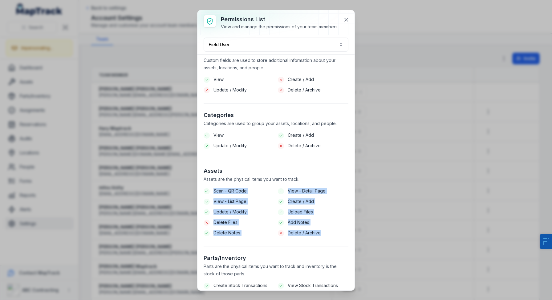 Image resolution: width=552 pixels, height=300 pixels. What do you see at coordinates (276, 115) in the screenshot?
I see `h3: Categories` at bounding box center [276, 115].